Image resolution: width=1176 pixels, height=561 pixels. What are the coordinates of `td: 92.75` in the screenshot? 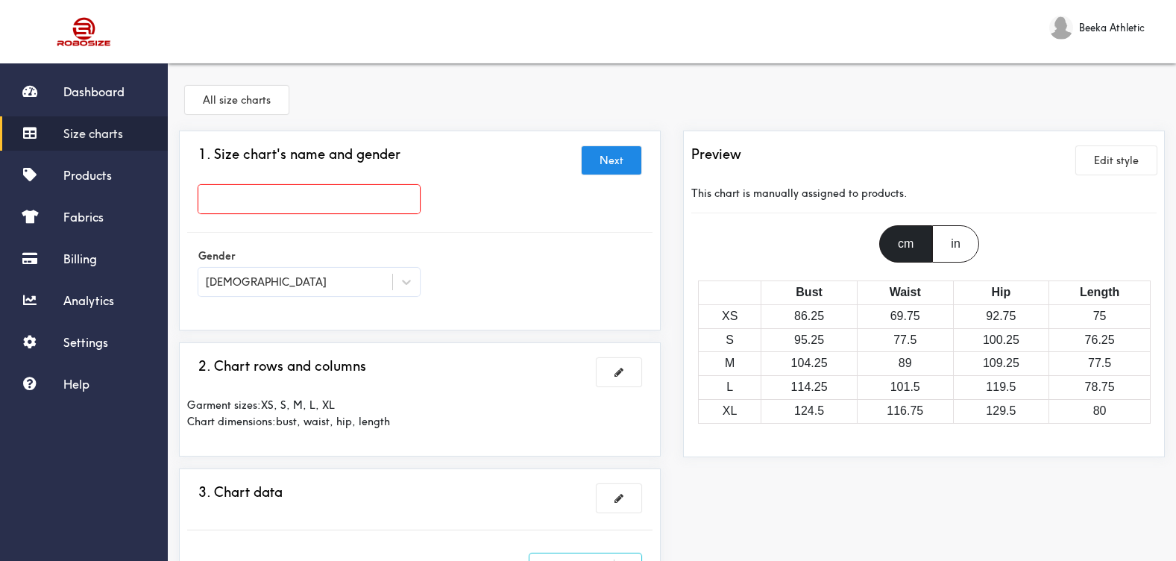 It's located at (1001, 316).